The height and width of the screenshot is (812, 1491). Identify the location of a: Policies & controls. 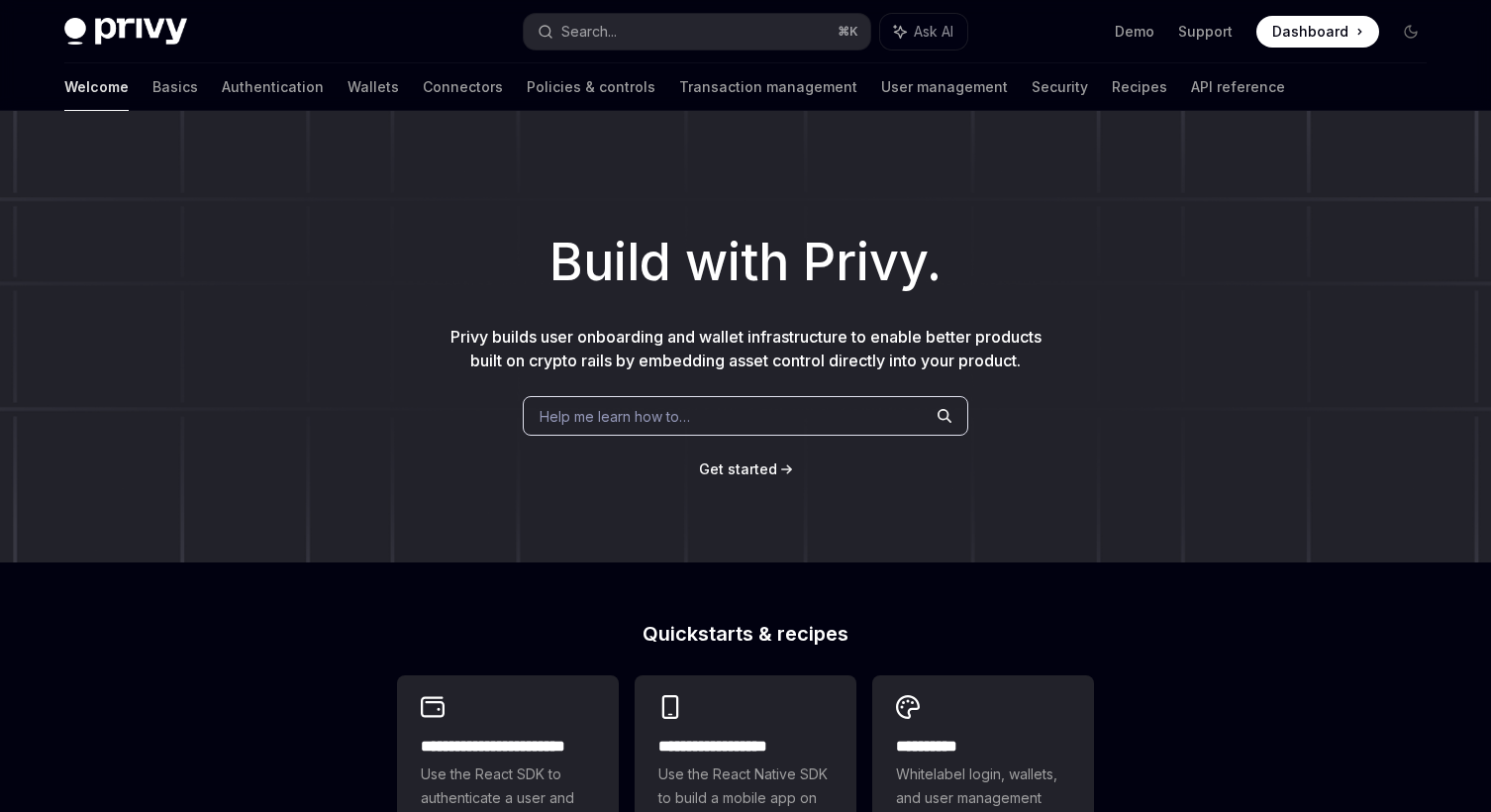
(591, 87).